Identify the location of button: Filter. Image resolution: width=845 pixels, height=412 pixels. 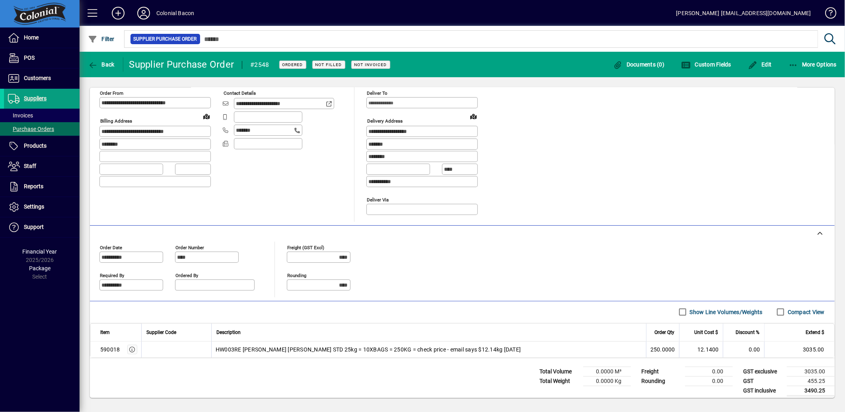
(101, 39).